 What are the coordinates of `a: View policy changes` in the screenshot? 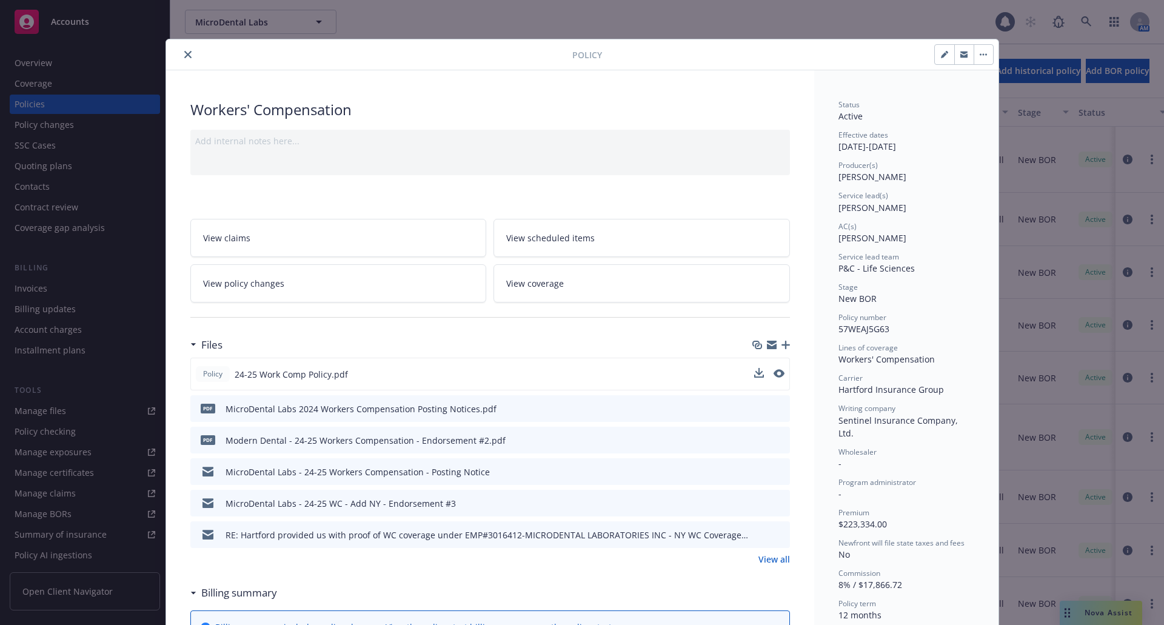 It's located at (338, 283).